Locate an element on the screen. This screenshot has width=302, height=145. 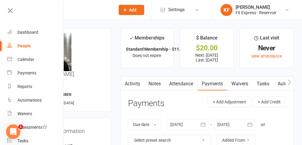
h3: Payments is located at coordinates (146, 103).